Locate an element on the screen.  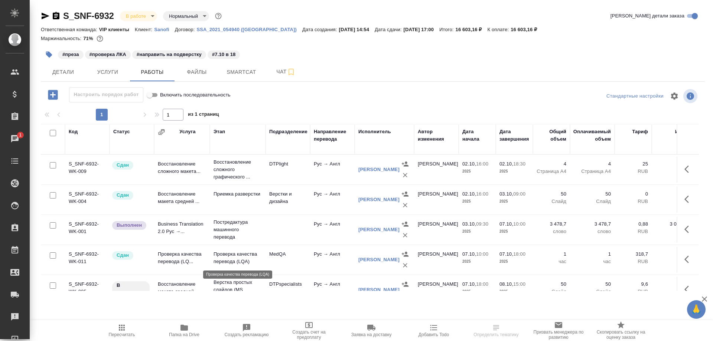
p: Страница А4 is located at coordinates (592, 172).